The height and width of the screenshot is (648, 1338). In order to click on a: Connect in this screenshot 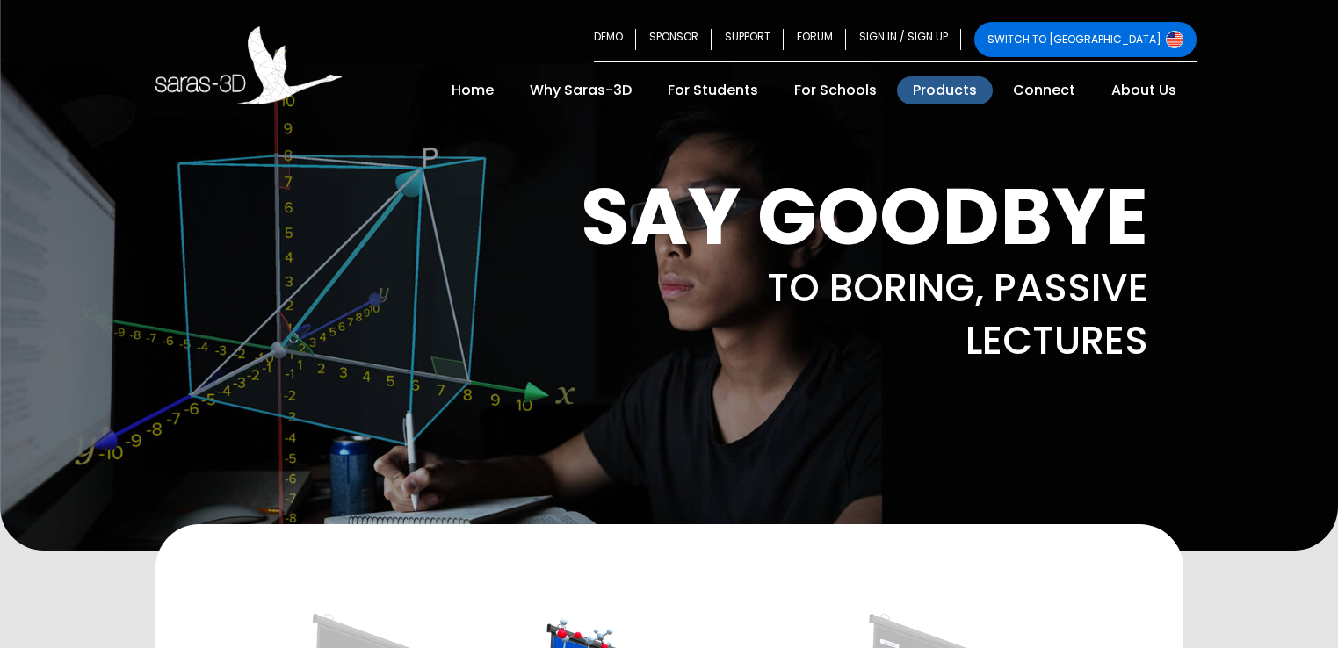, I will do `click(1044, 90)`.